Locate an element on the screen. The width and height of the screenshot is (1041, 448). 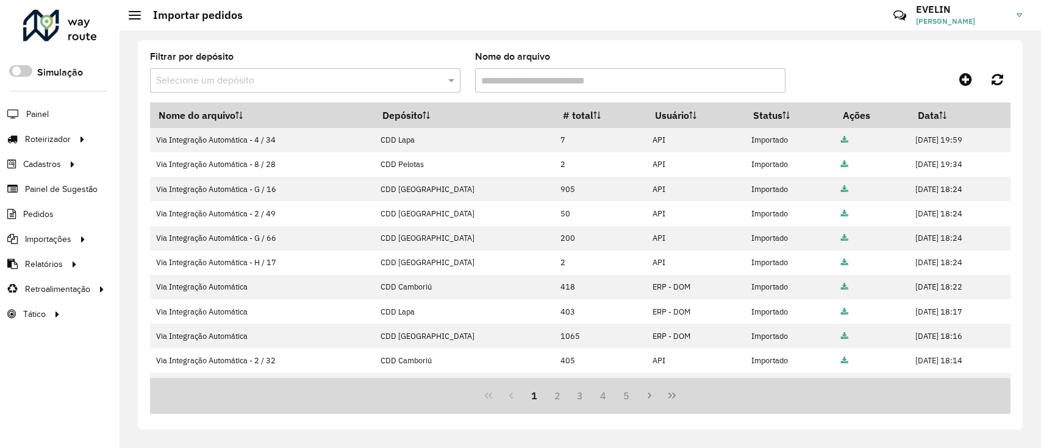
td: CDD Pelotas is located at coordinates (464, 165).